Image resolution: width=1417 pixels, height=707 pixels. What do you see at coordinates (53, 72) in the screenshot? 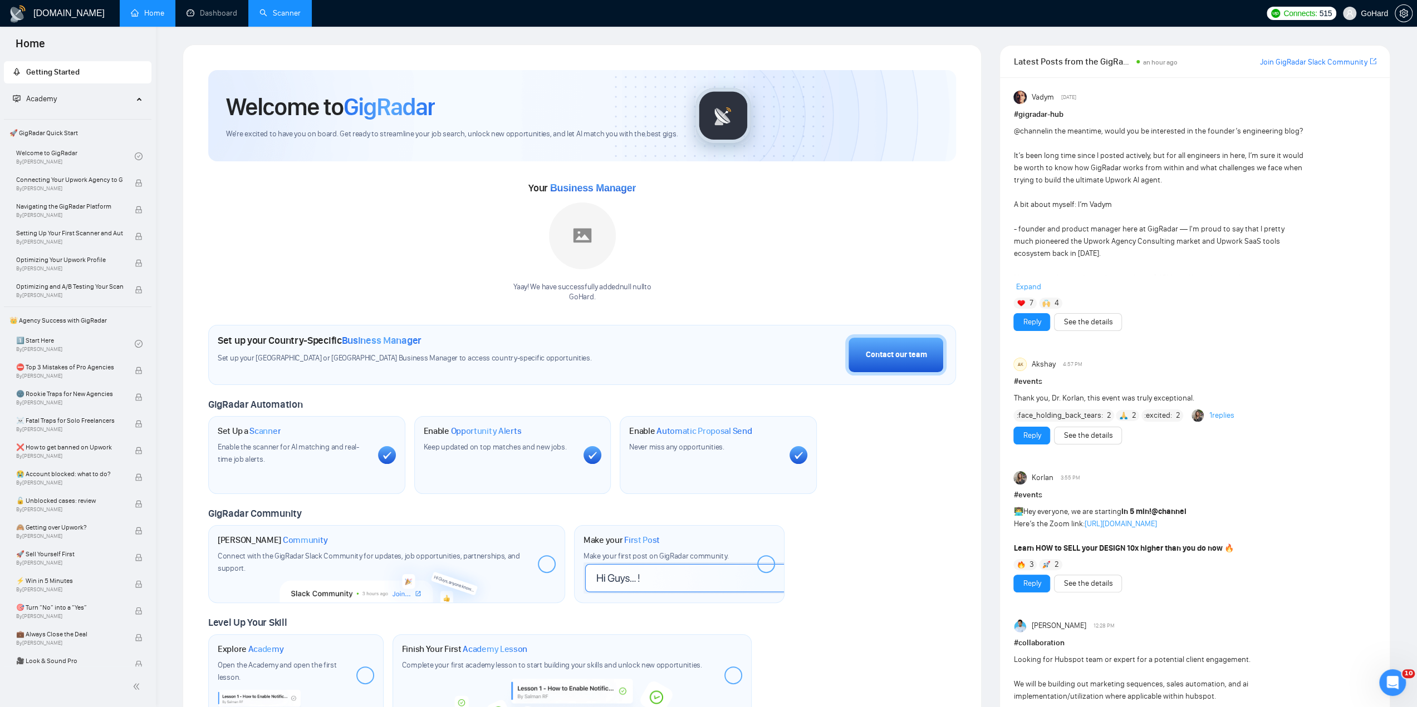
I see `span: Getting Started` at bounding box center [53, 72].